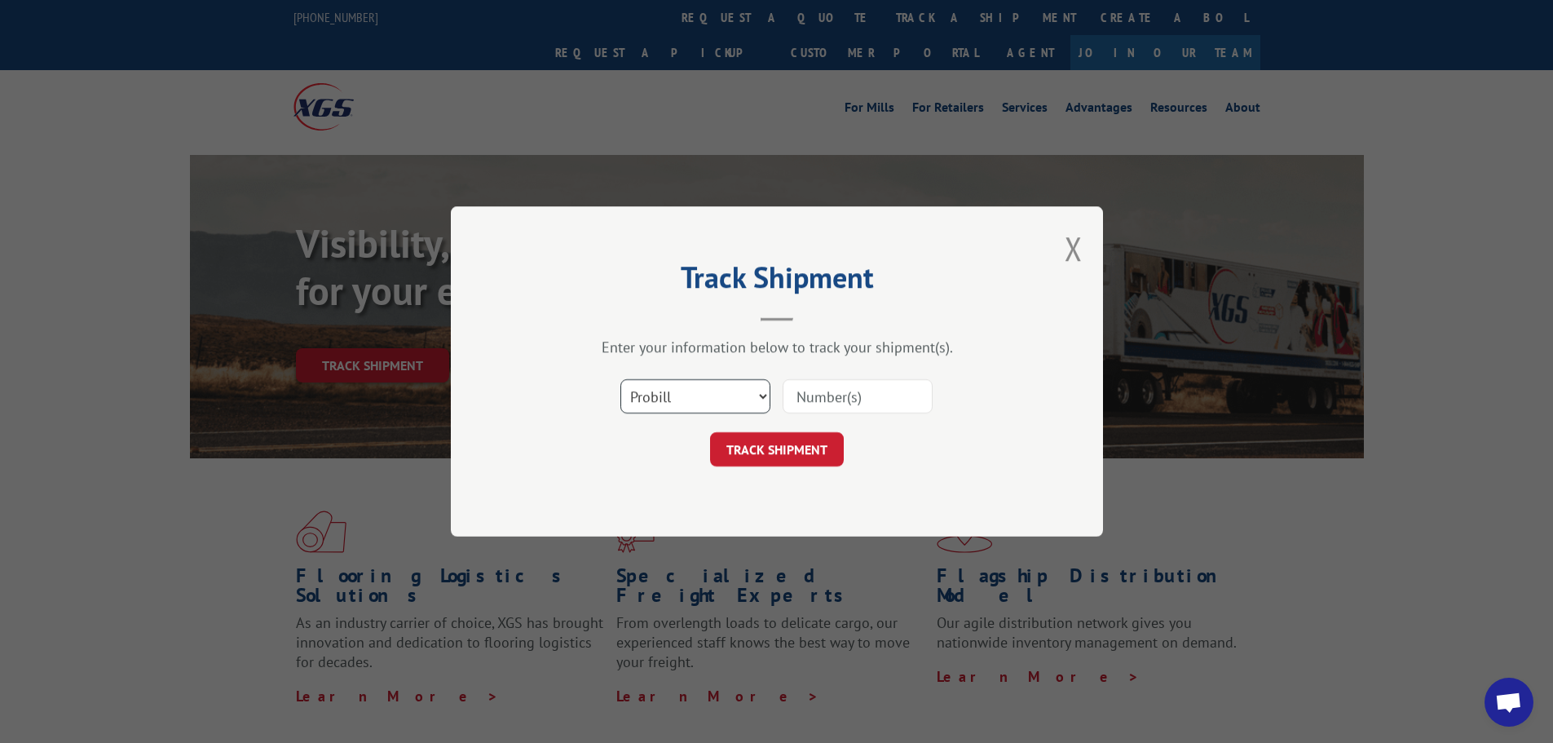  I want to click on div: Open chat, so click(1509, 702).